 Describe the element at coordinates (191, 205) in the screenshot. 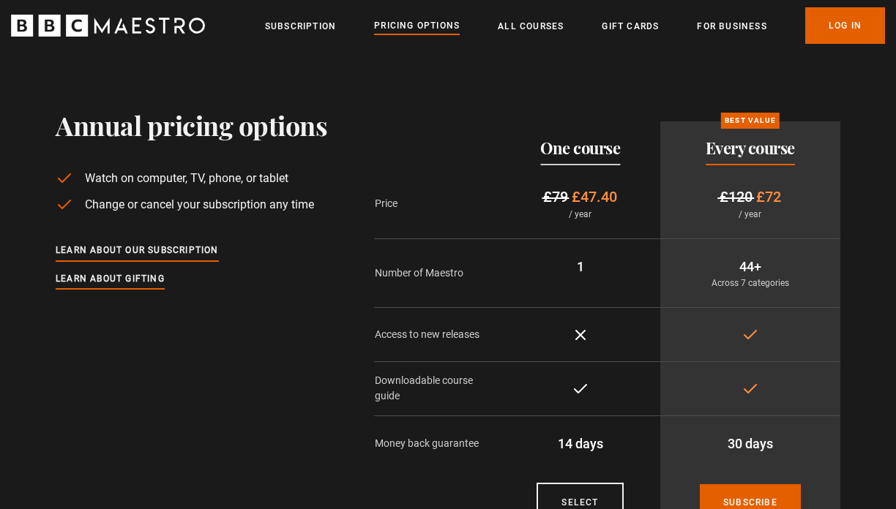

I see `li: Change or cancel your subscription any time` at that location.